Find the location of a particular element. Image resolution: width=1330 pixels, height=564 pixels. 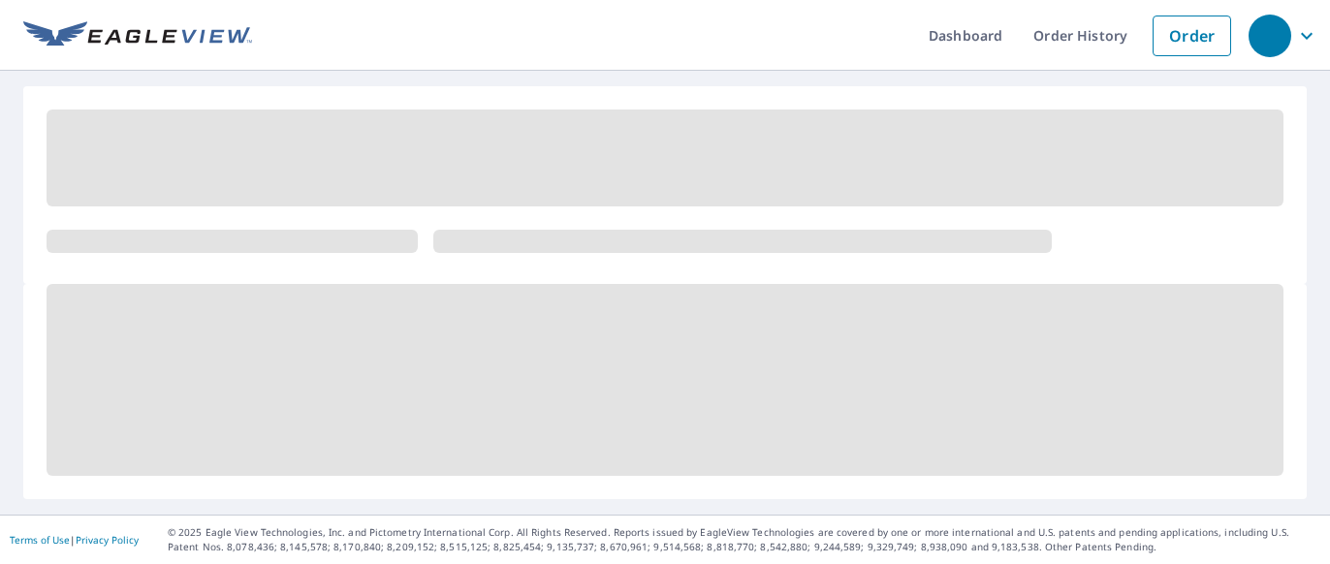

a: Terms of Use is located at coordinates (40, 540).